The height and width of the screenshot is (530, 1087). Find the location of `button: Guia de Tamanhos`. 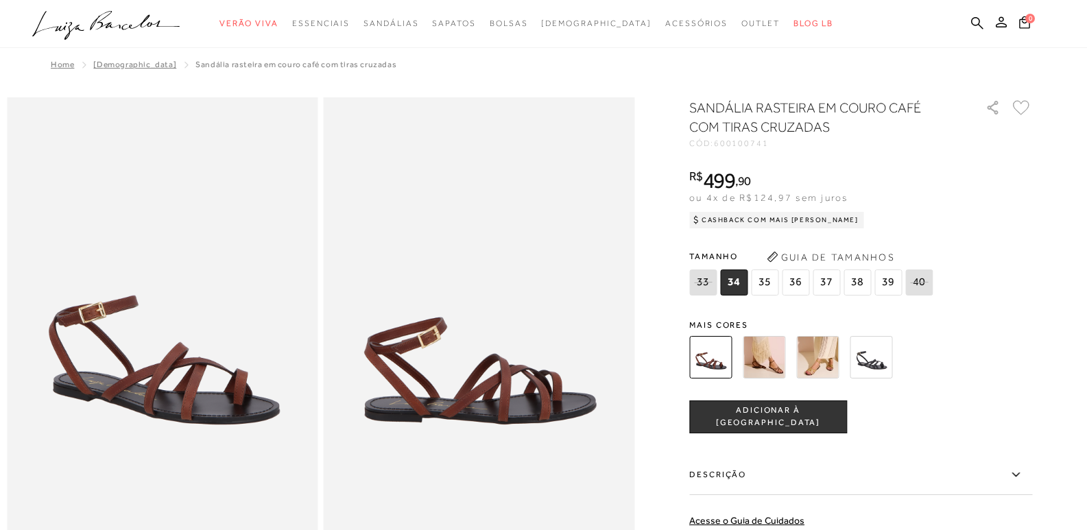

button: Guia de Tamanhos is located at coordinates (831, 257).